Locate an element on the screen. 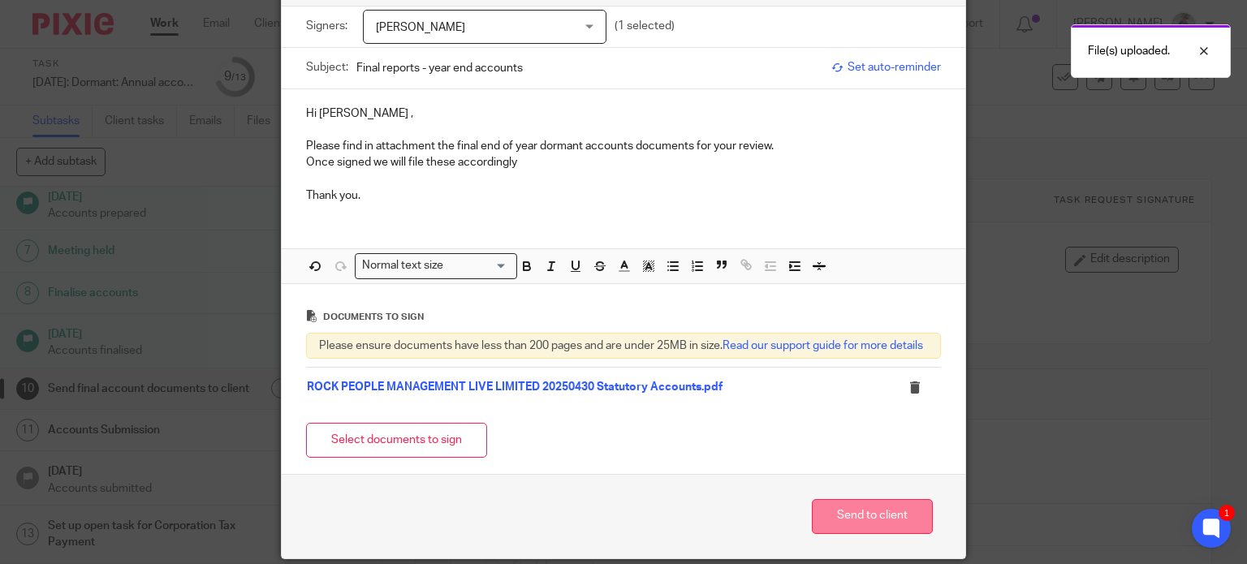 The image size is (1247, 564). button: Select documents to sign is located at coordinates (396, 440).